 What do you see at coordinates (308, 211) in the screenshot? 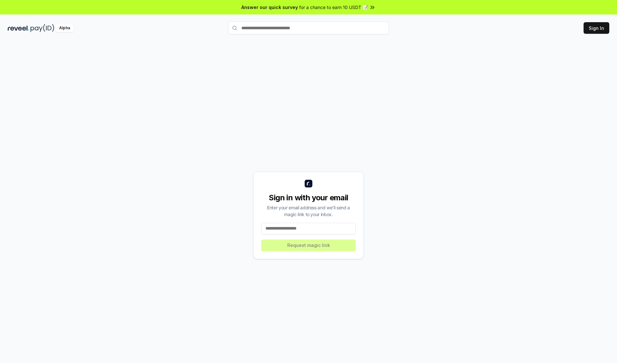
I see `div: Enter your email address and we’ll send a magic link to your inbox.` at bounding box center [308, 211].